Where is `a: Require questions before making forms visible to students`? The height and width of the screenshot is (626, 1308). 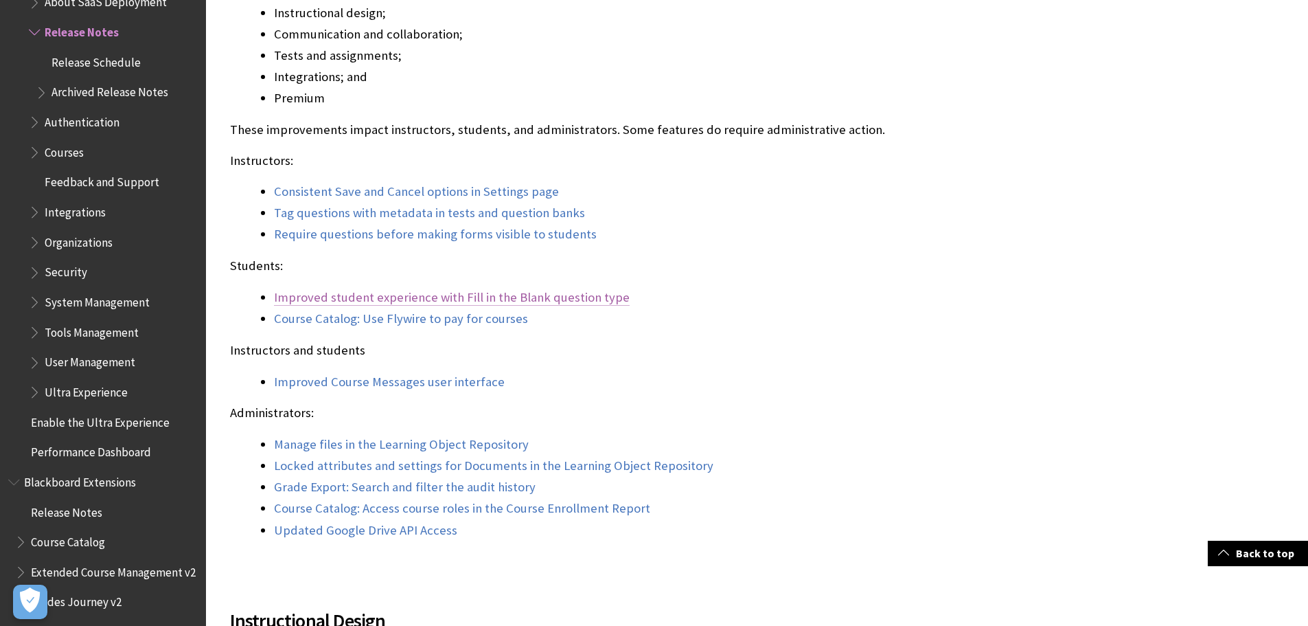
a: Require questions before making forms visible to students is located at coordinates (435, 234).